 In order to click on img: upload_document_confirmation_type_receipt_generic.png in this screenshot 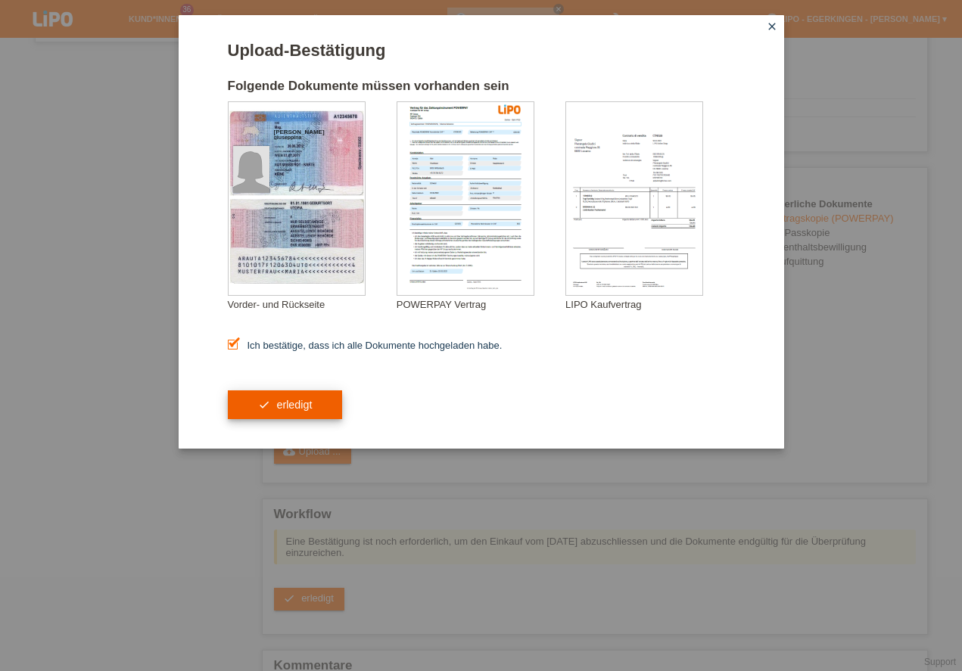, I will do `click(634, 198)`.